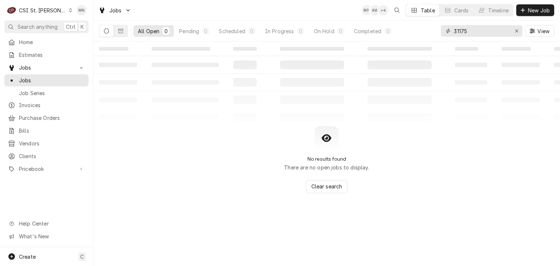 The width and height of the screenshot is (560, 266). What do you see at coordinates (46, 80) in the screenshot?
I see `a: Jobs` at bounding box center [46, 80].